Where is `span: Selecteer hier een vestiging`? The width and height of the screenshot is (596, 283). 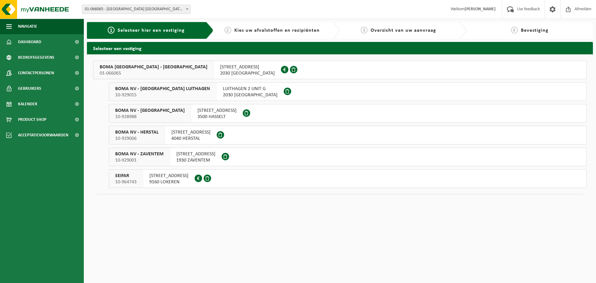 span: Selecteer hier een vestiging is located at coordinates (151, 30).